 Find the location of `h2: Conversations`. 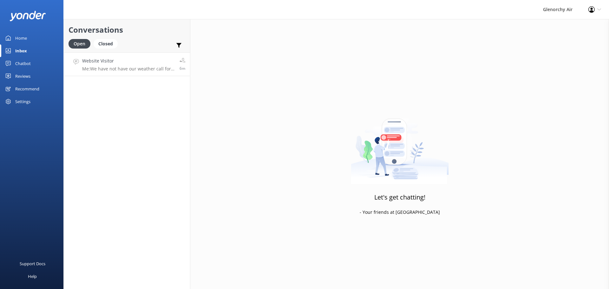

h2: Conversations is located at coordinates (127, 30).